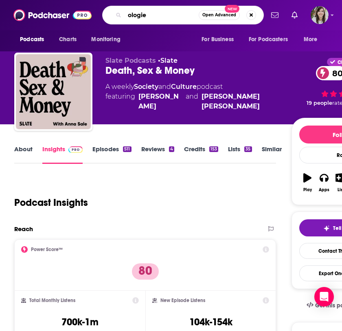 The height and width of the screenshot is (331, 342). What do you see at coordinates (272, 154) in the screenshot?
I see `a: Similar` at bounding box center [272, 154].